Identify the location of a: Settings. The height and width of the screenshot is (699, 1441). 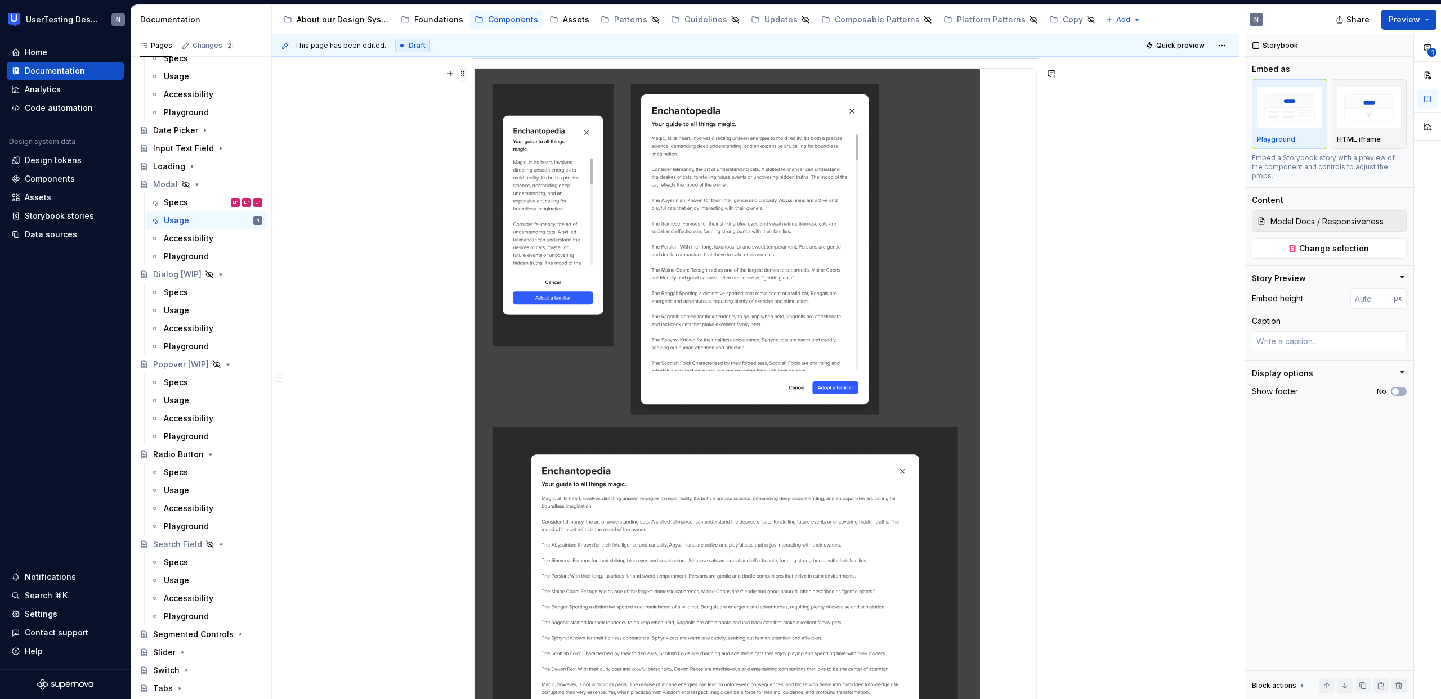
(65, 614).